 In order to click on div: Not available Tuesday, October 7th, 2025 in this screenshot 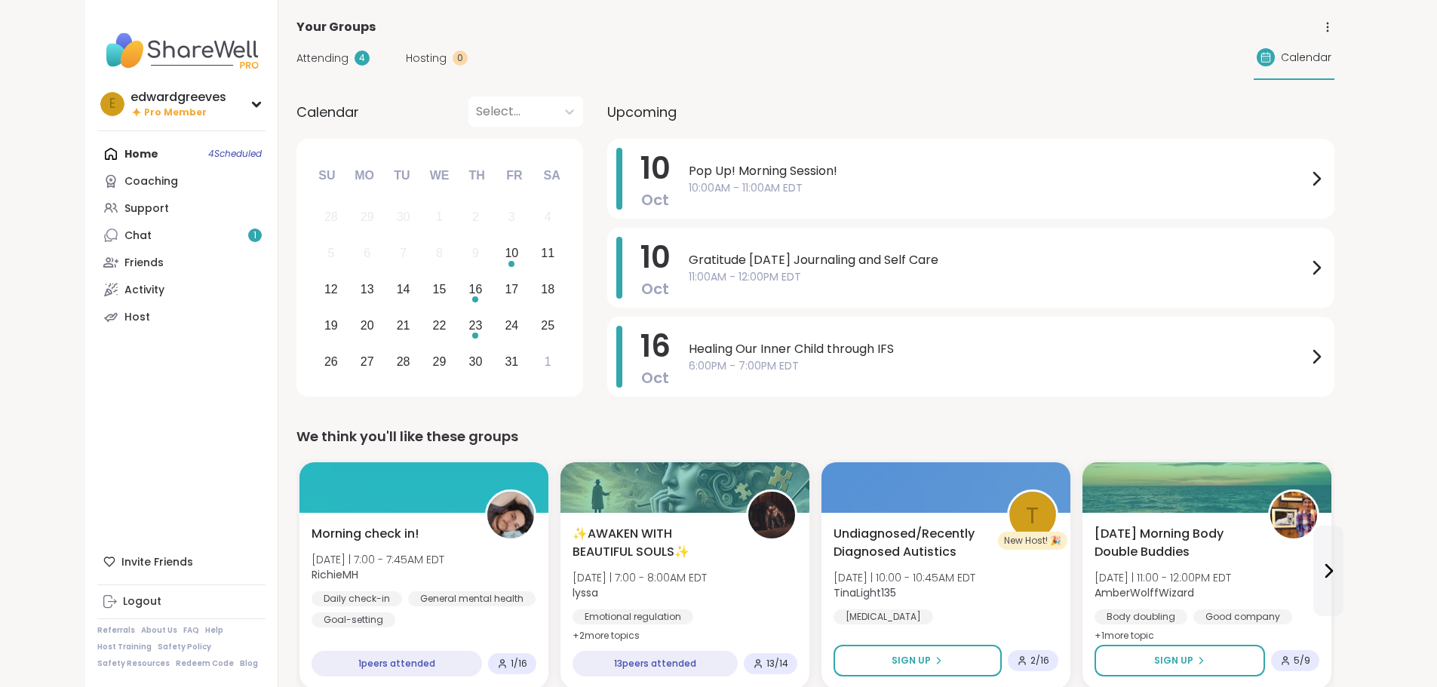, I will do `click(403, 253)`.